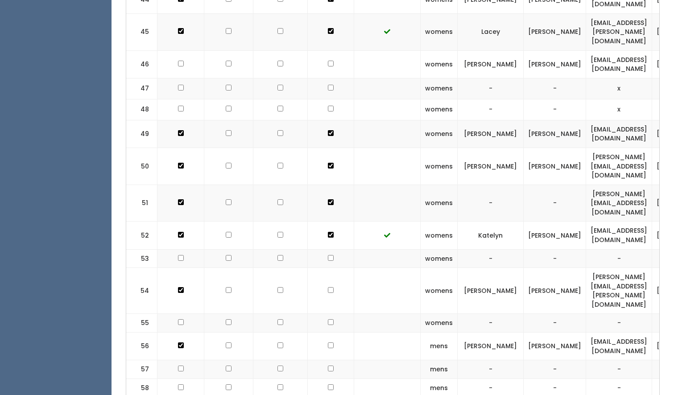 This screenshot has width=674, height=395. What do you see at coordinates (142, 323) in the screenshot?
I see `td: 55` at bounding box center [142, 323].